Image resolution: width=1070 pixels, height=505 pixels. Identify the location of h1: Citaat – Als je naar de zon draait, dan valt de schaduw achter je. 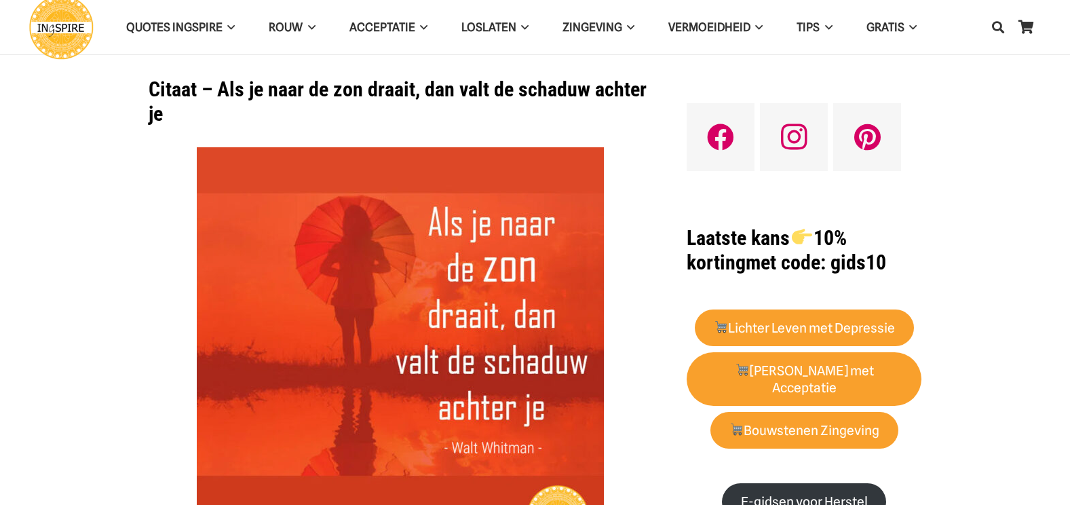
(400, 102).